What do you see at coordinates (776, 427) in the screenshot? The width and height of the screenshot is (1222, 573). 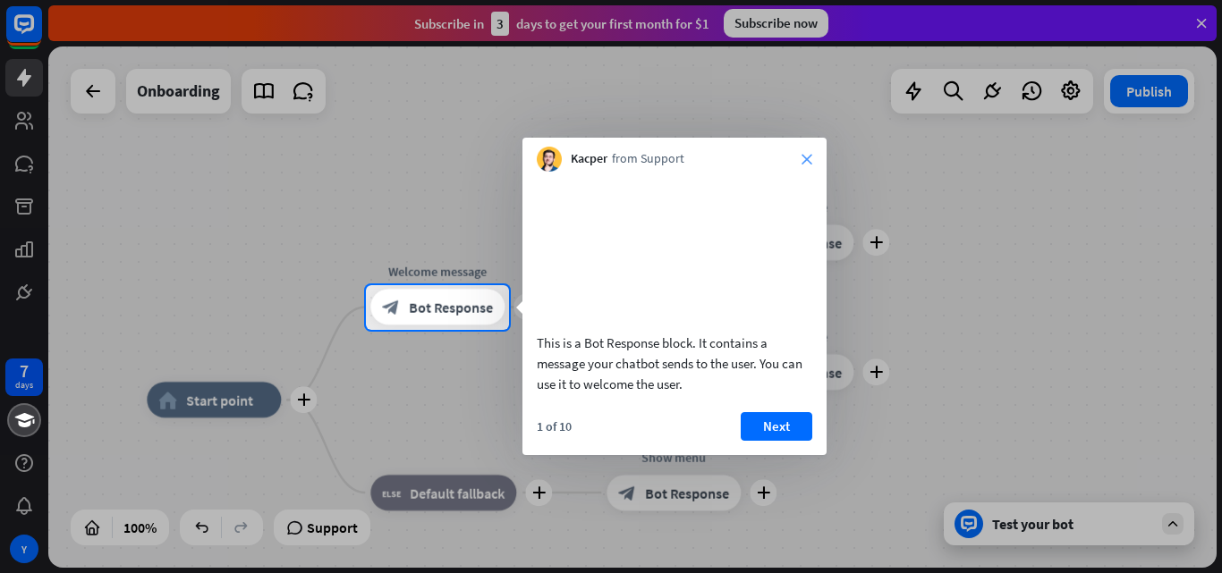 I see `button: Next` at bounding box center [776, 427].